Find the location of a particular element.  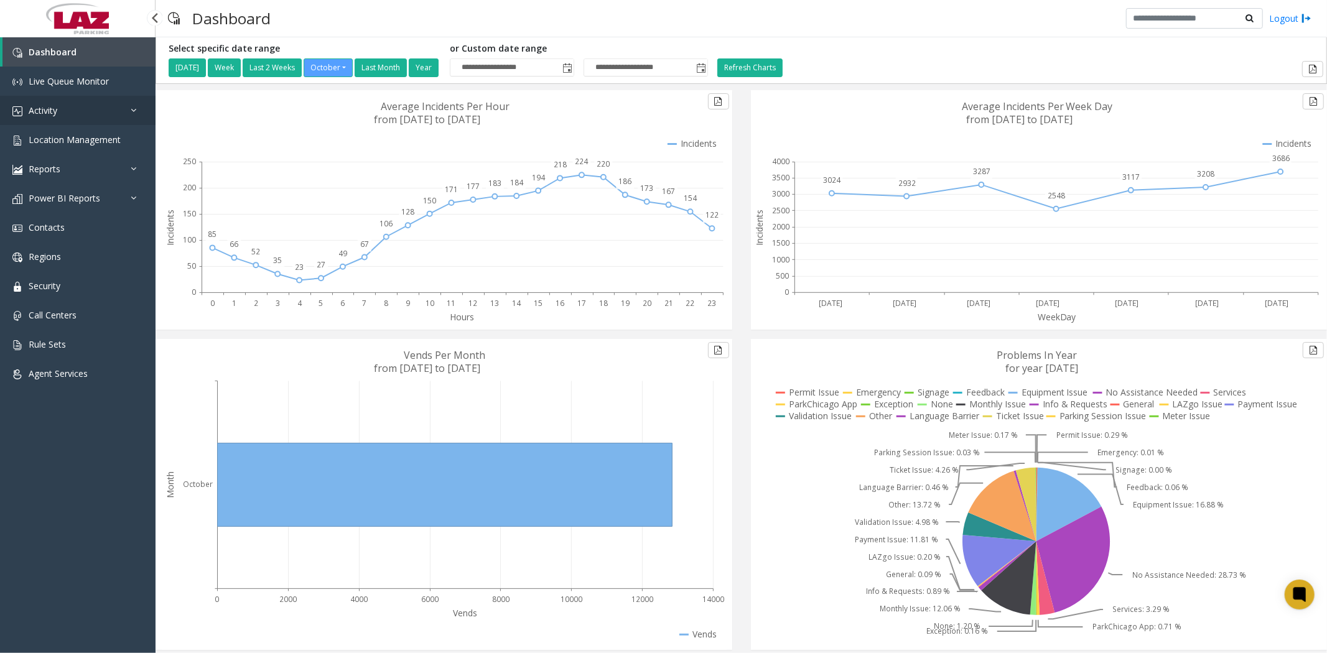

text: 171 is located at coordinates (451, 189).